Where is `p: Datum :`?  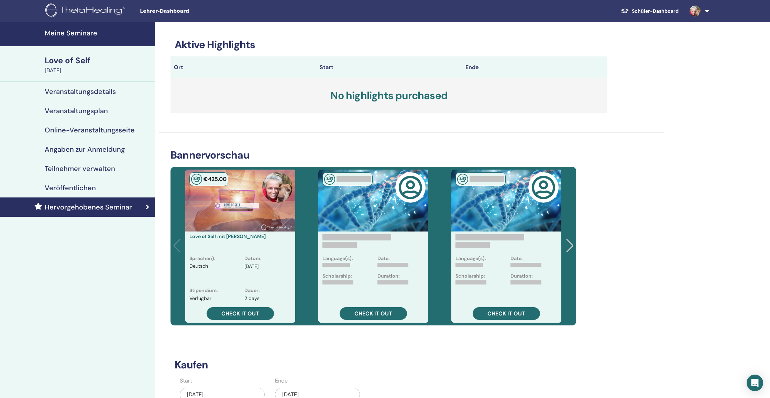 p: Datum : is located at coordinates (253, 258).